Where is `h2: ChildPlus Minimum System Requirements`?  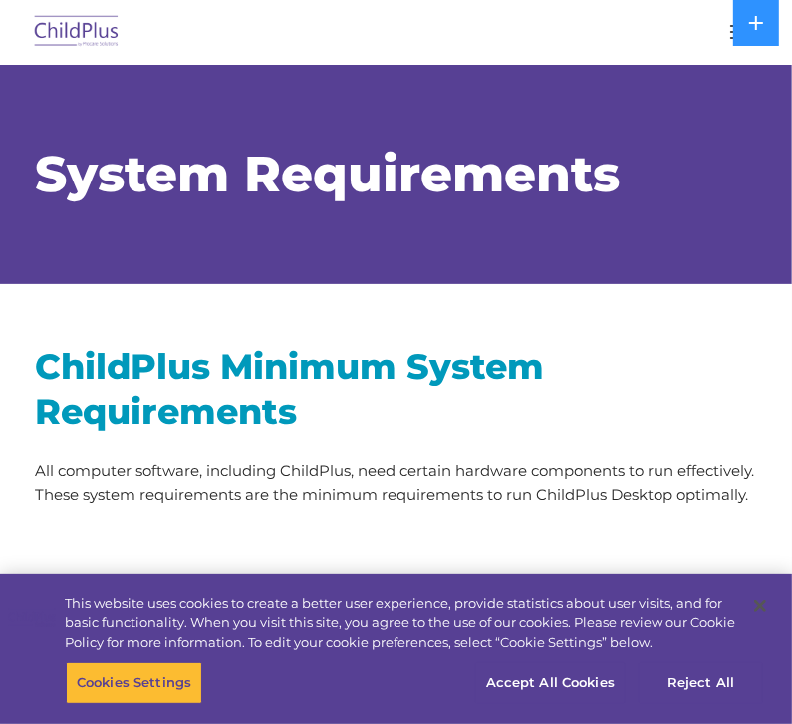
h2: ChildPlus Minimum System Requirements is located at coordinates (396, 389).